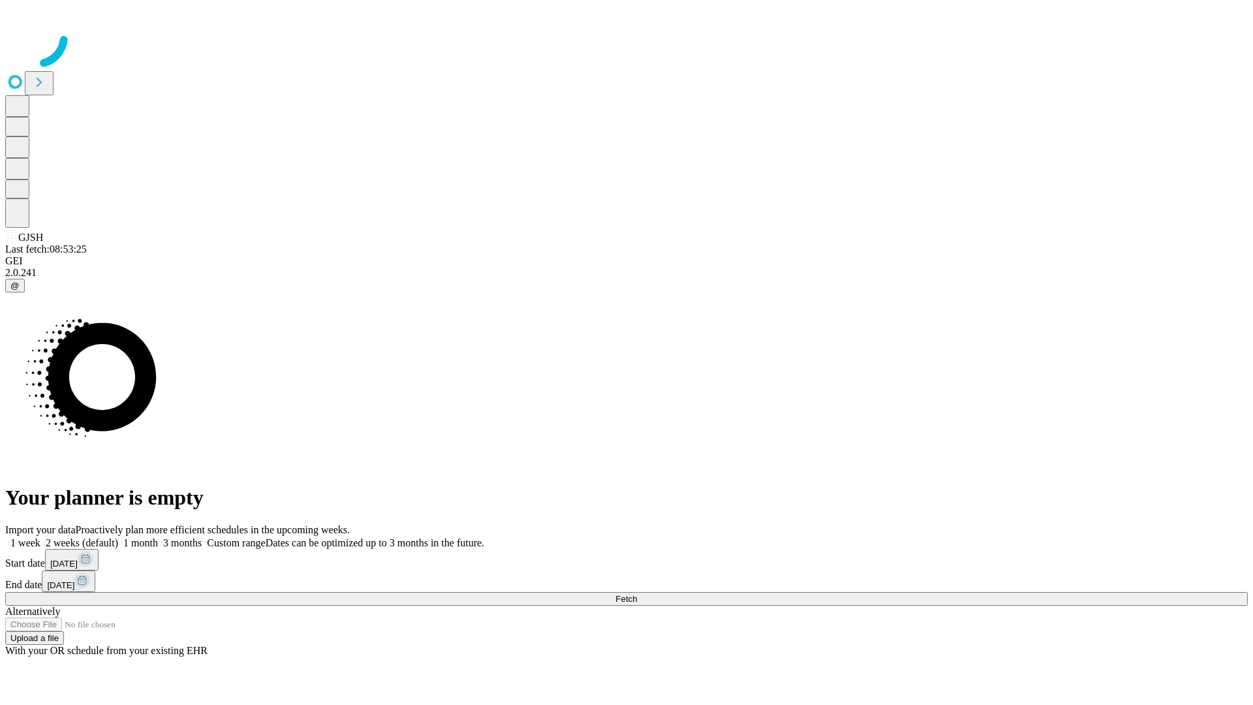 Image resolution: width=1253 pixels, height=705 pixels. Describe the element at coordinates (40, 529) in the screenshot. I see `span: Import your data` at that location.